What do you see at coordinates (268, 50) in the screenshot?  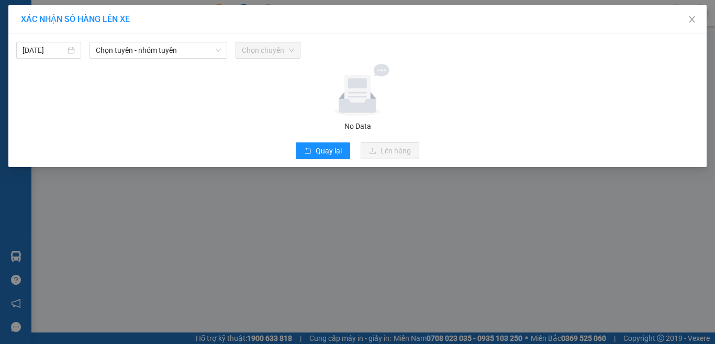 I see `span: Chọn chuyến` at bounding box center [268, 50].